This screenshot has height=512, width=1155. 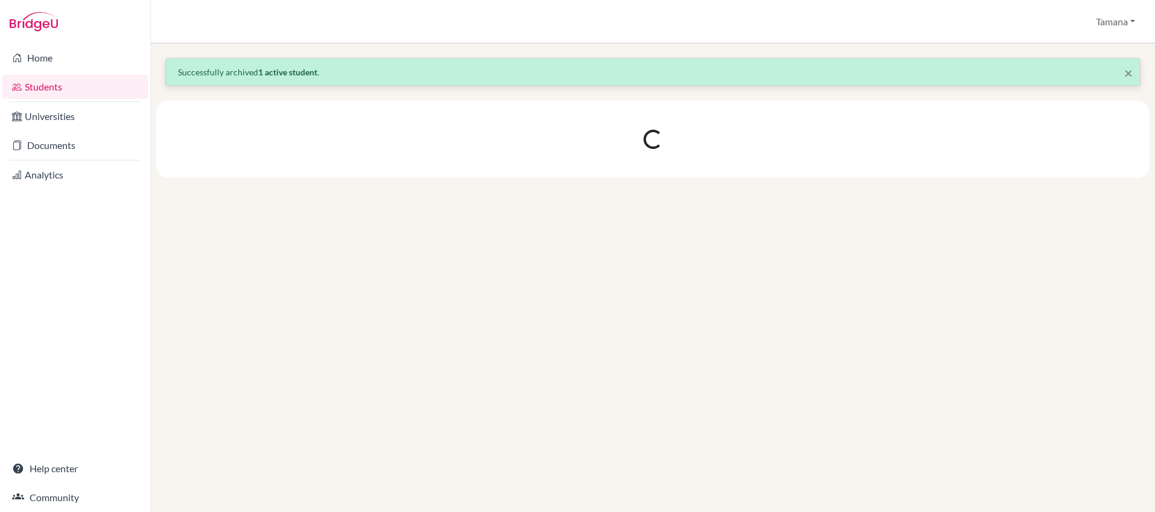 I want to click on a: Home, so click(x=75, y=58).